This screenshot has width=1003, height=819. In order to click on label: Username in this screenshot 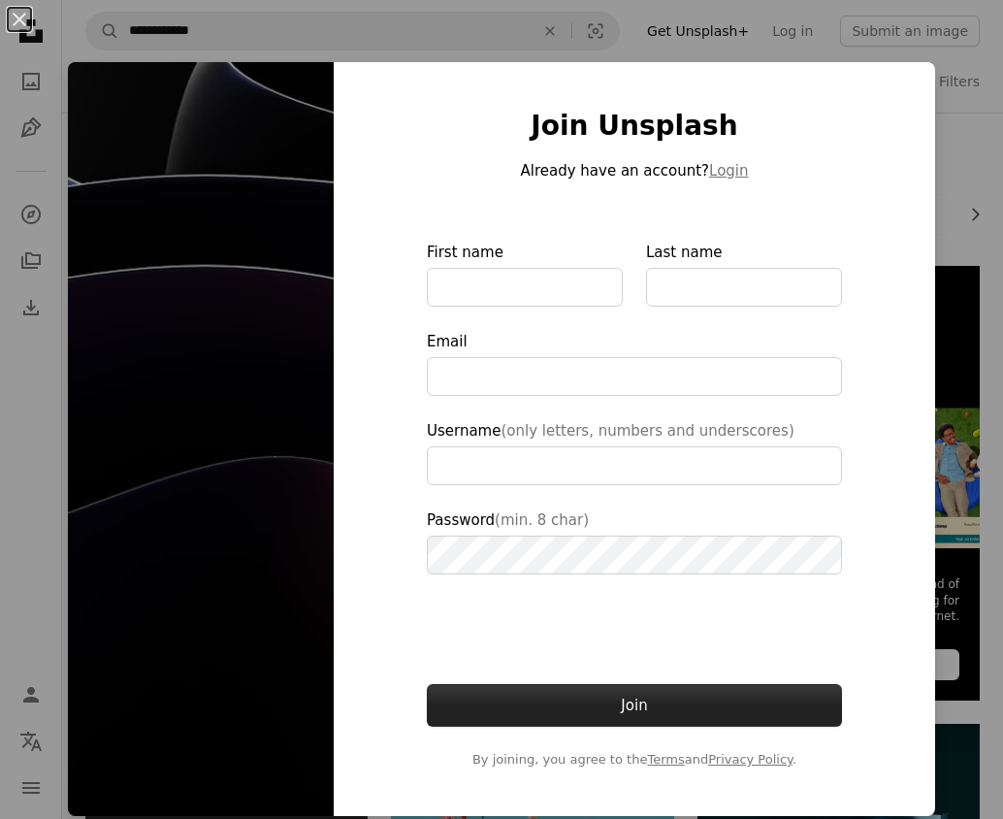, I will do `click(634, 452)`.